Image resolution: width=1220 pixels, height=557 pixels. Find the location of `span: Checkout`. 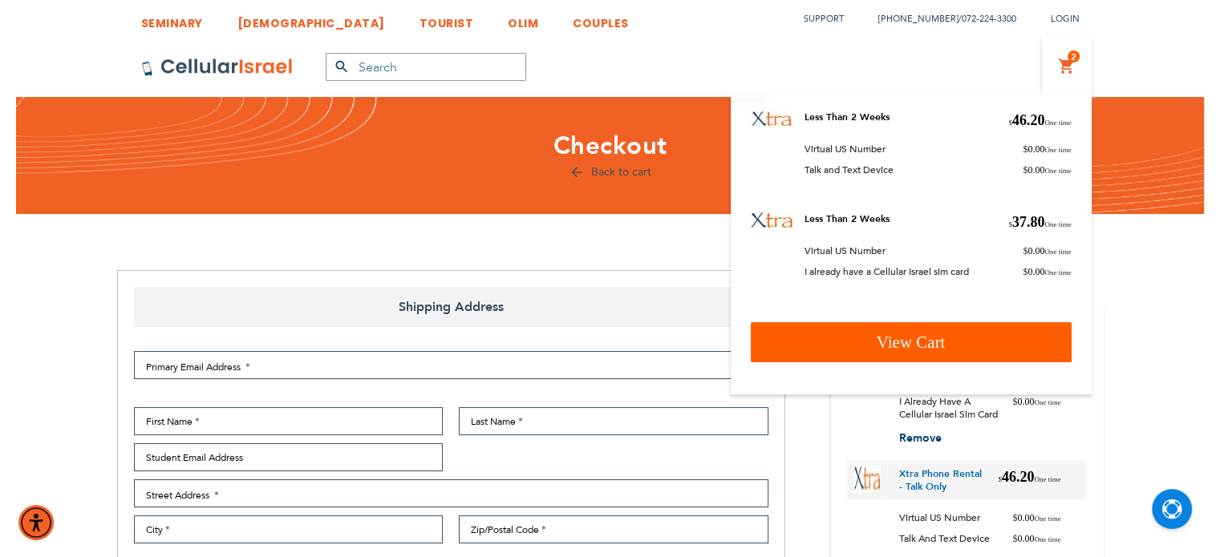

span: Checkout is located at coordinates (610, 146).